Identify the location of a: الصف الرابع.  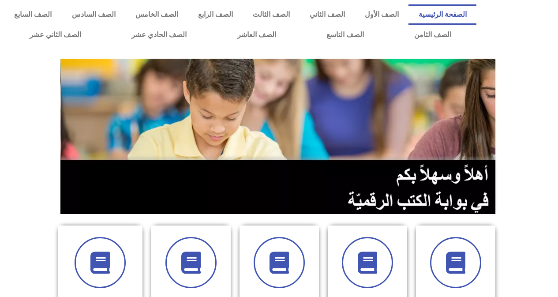
(215, 15).